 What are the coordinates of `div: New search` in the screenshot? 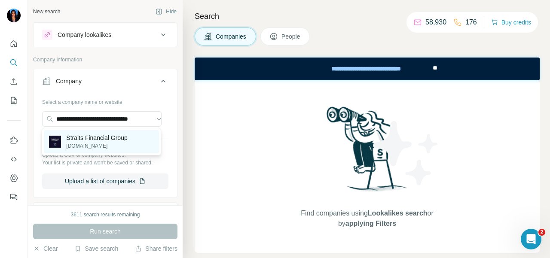 It's located at (46, 12).